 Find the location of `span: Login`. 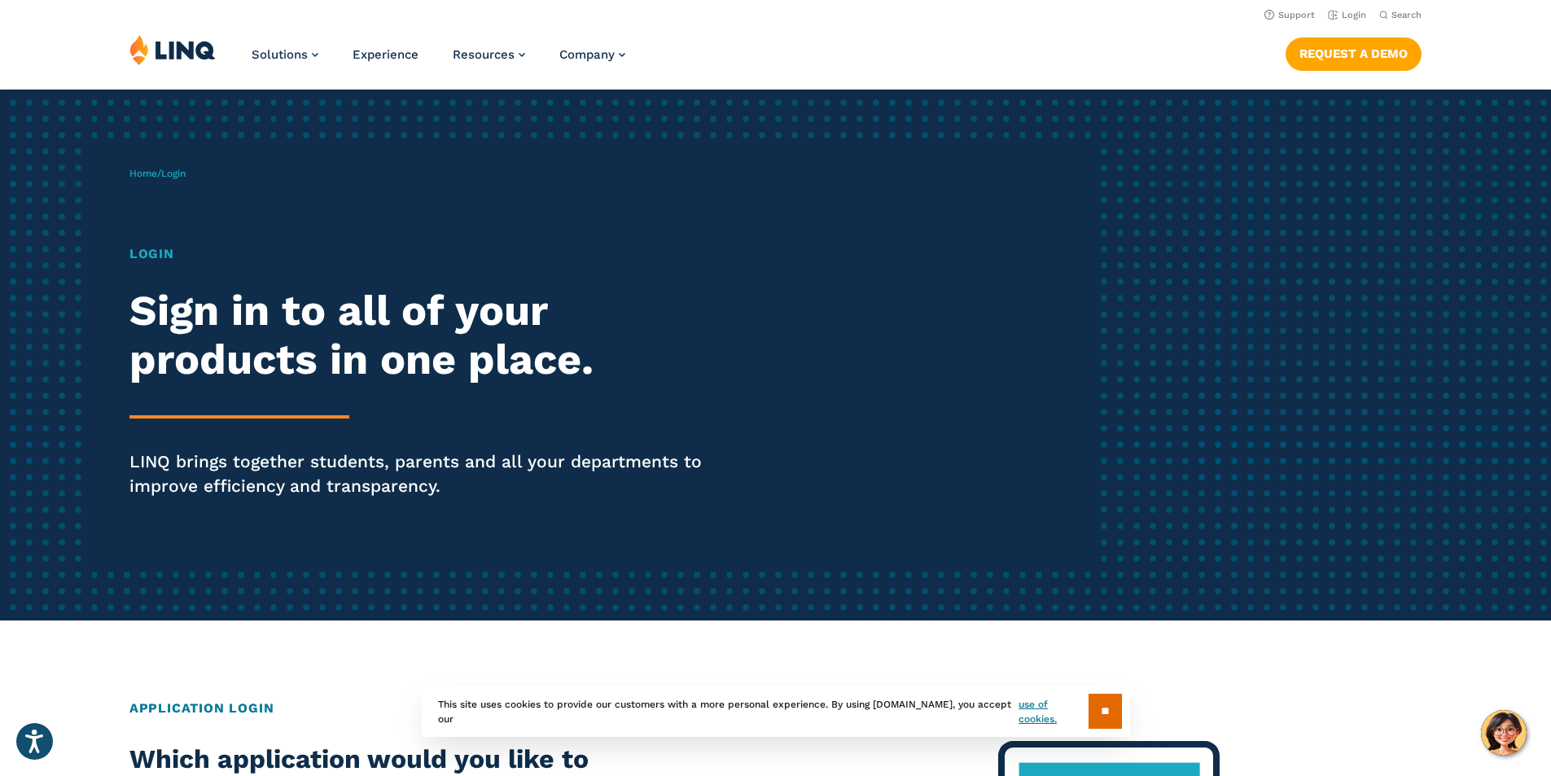

span: Login is located at coordinates (173, 173).